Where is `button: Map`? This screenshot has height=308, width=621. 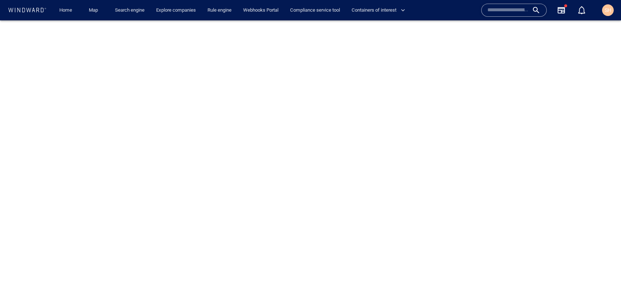 button: Map is located at coordinates (95, 10).